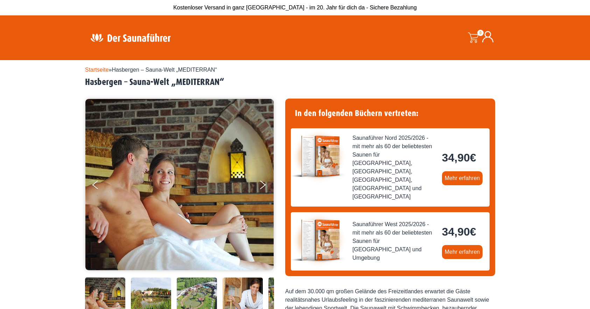  What do you see at coordinates (164, 70) in the screenshot?
I see `span: Hasbergen – Sauna-Welt „MEDITERRAN“` at bounding box center [164, 70].